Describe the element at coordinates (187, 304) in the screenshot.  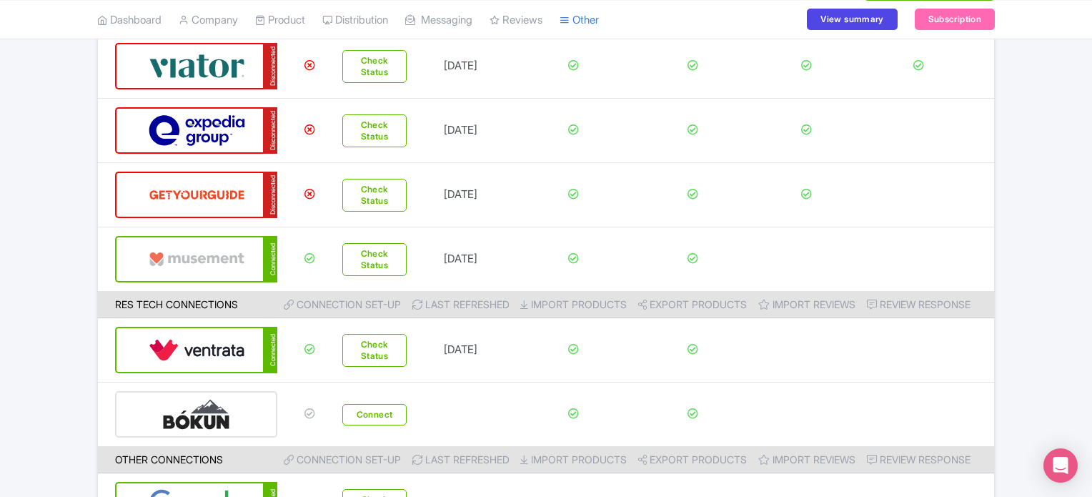
I see `th: Res Tech Connections` at that location.